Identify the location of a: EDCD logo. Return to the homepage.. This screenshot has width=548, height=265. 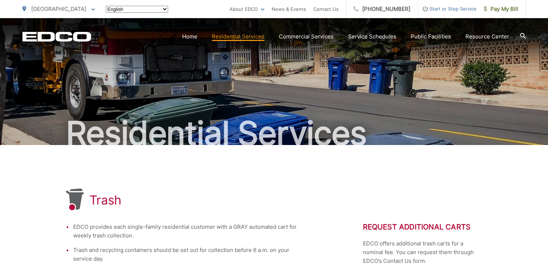
(57, 37).